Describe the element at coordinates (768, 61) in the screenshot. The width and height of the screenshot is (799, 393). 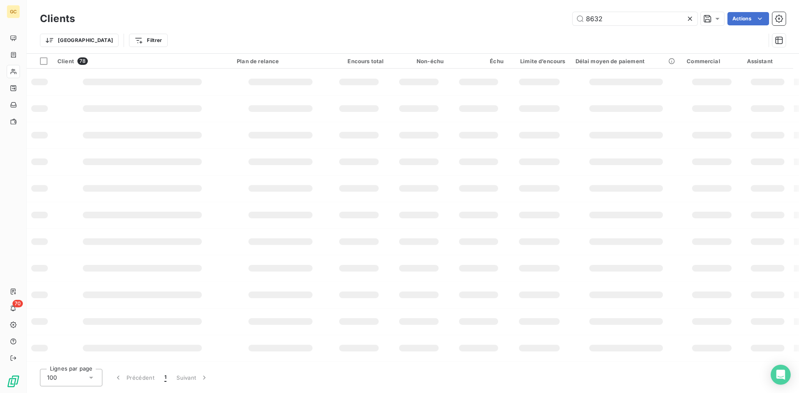
I see `div: Assistant` at that location.